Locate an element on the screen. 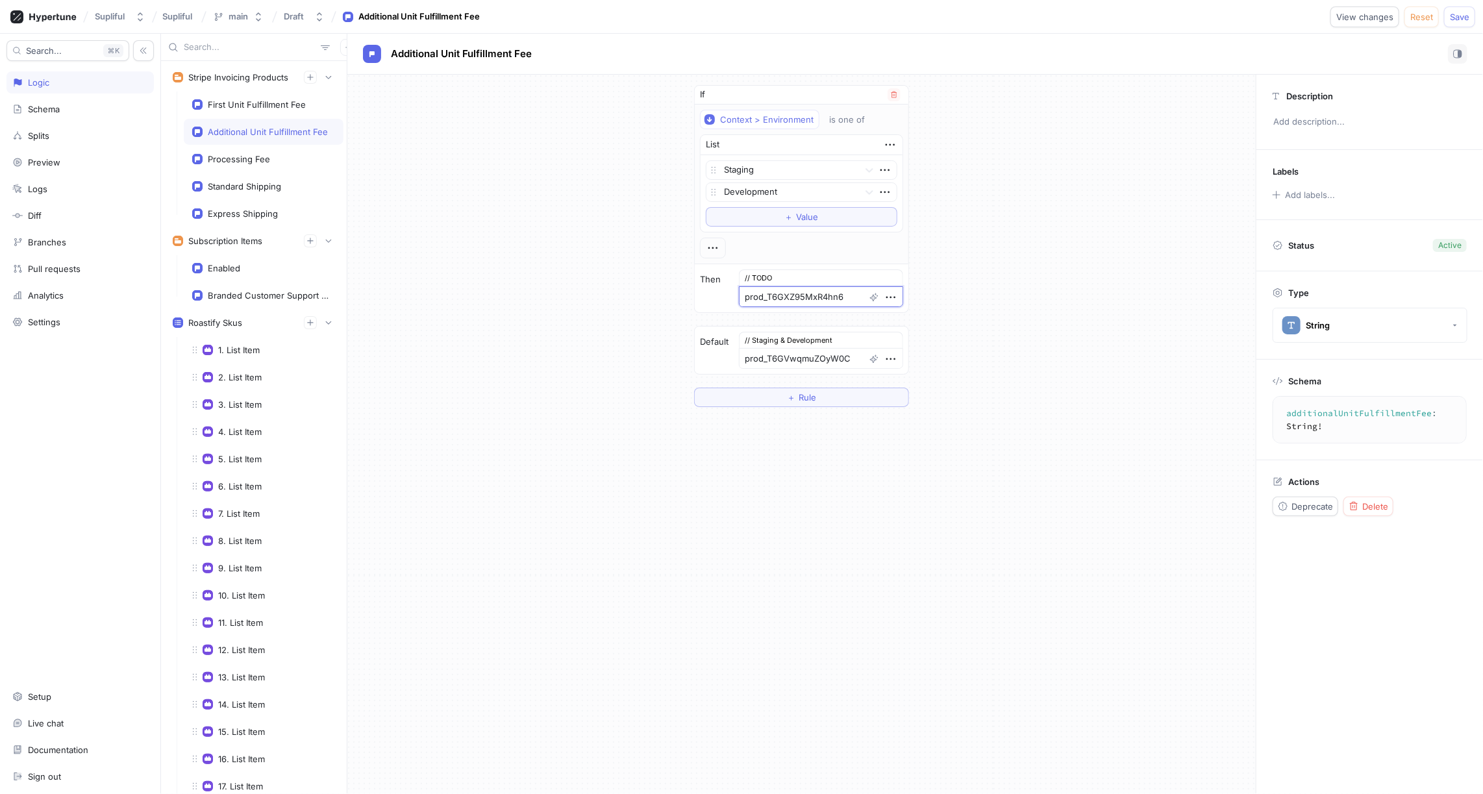 Image resolution: width=1483 pixels, height=794 pixels. p: Type is located at coordinates (1299, 293).